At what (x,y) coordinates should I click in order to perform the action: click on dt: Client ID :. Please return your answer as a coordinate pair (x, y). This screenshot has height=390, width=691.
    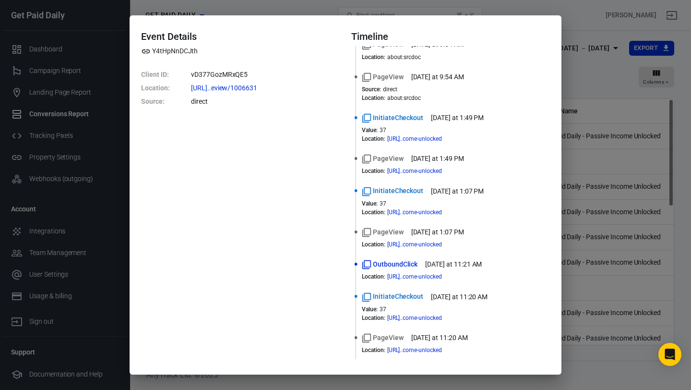
    Looking at the image, I should click on (165, 74).